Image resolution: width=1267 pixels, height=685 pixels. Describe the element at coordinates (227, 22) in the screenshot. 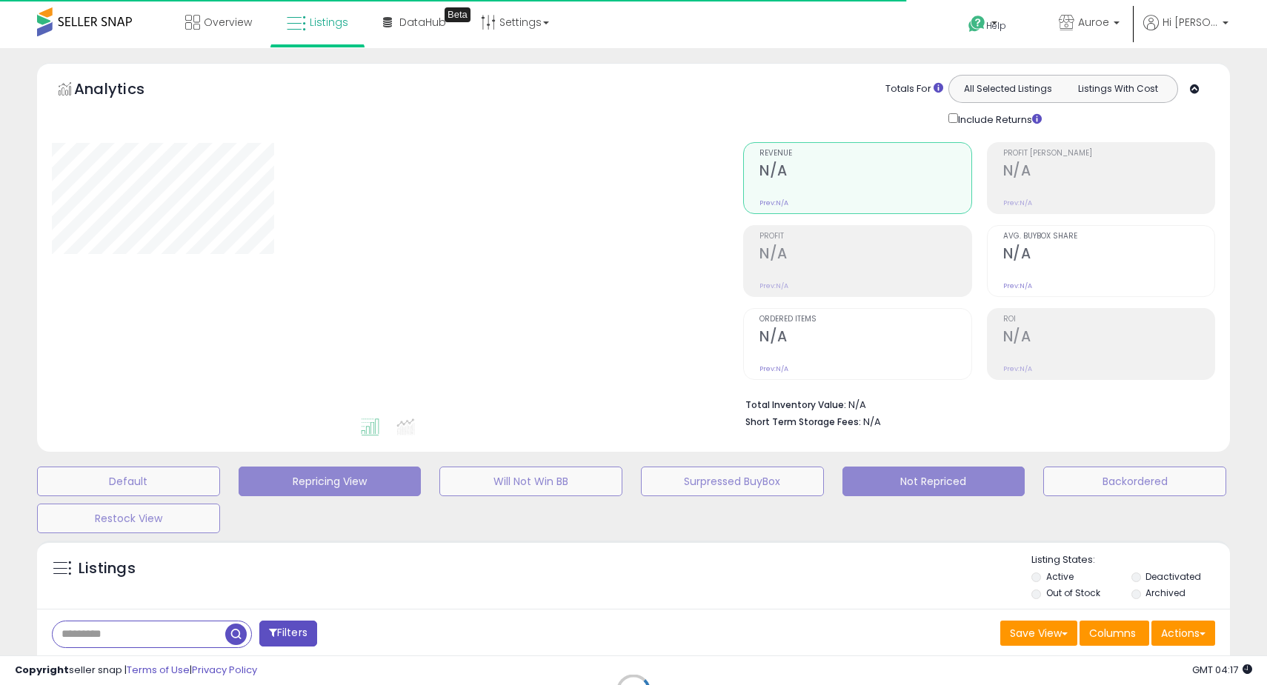

I see `span: Overview` at that location.